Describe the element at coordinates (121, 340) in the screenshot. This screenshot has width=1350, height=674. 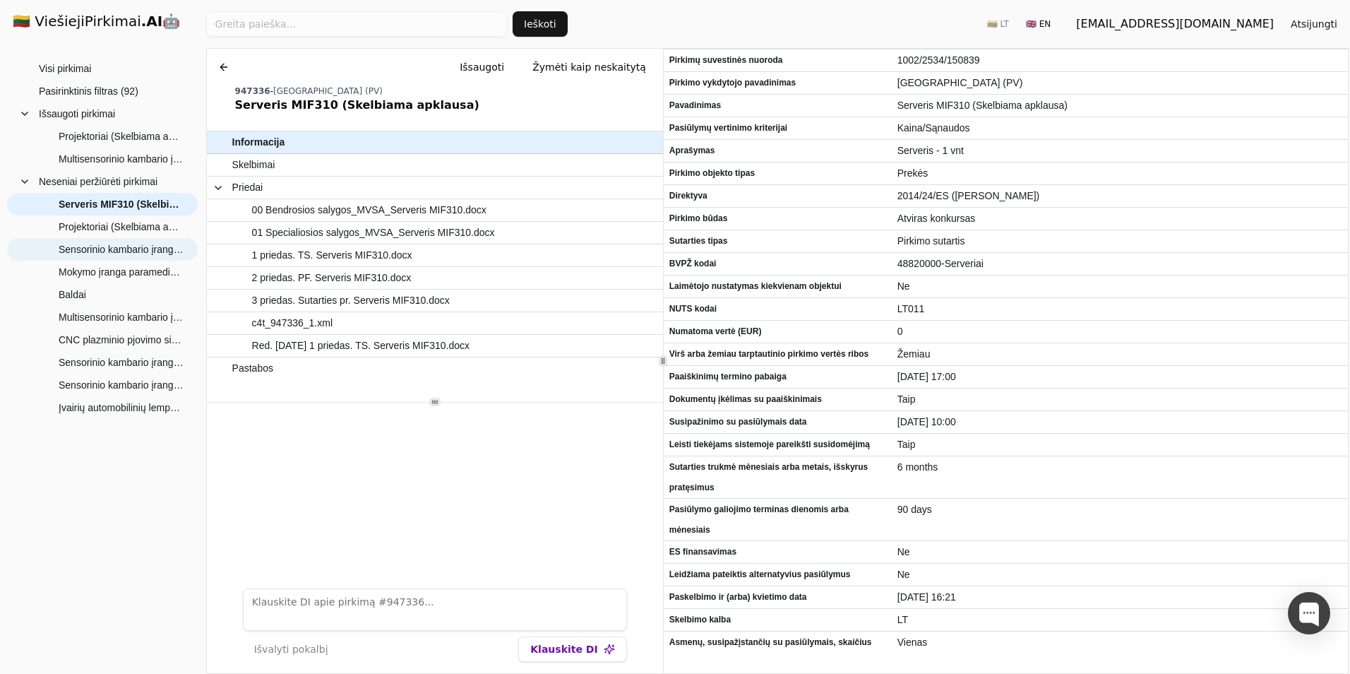
I see `span: CNC plazminio pjovimo sistema ir lazerinio suvirinimo sitema (skelbiama apklausa)` at that location.